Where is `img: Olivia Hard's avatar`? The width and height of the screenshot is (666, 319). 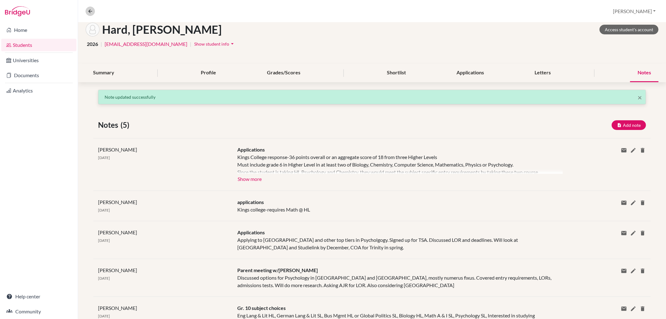 img: Olivia Hard's avatar is located at coordinates (92, 29).